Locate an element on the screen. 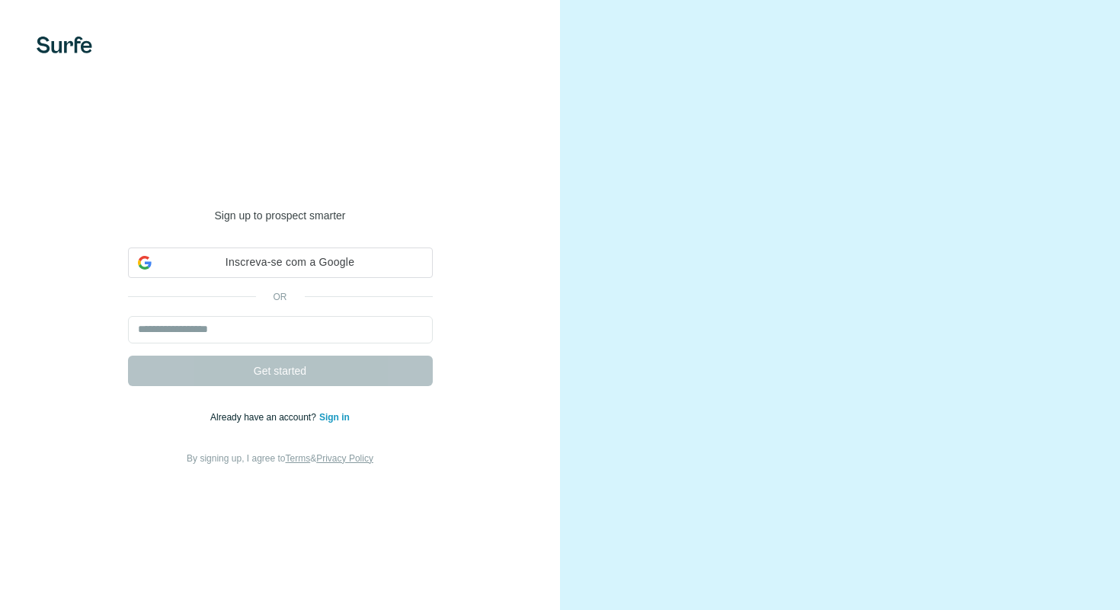 This screenshot has width=1120, height=610. a: Sign in is located at coordinates (334, 417).